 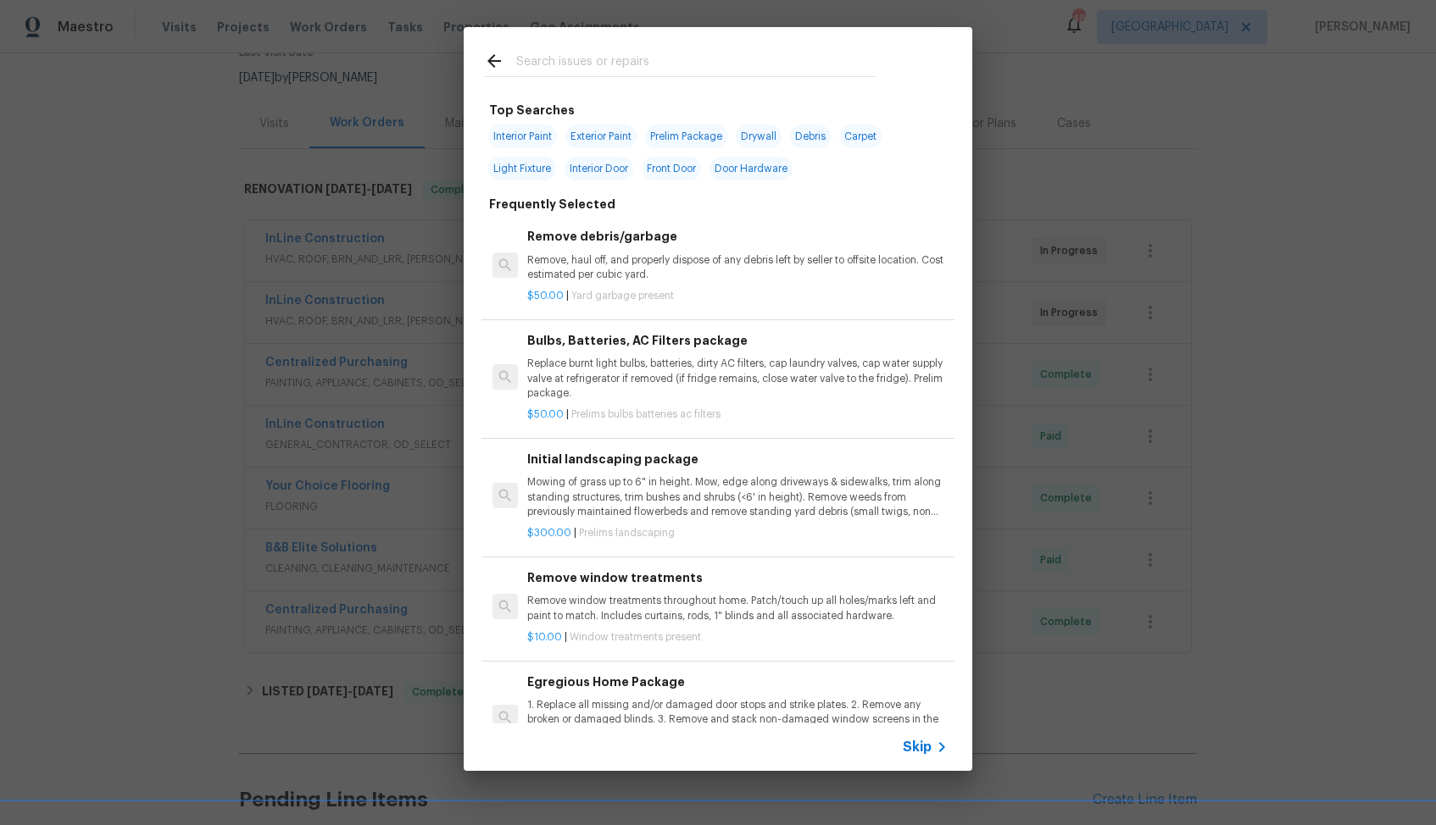 I want to click on span: Prelim Package, so click(x=686, y=136).